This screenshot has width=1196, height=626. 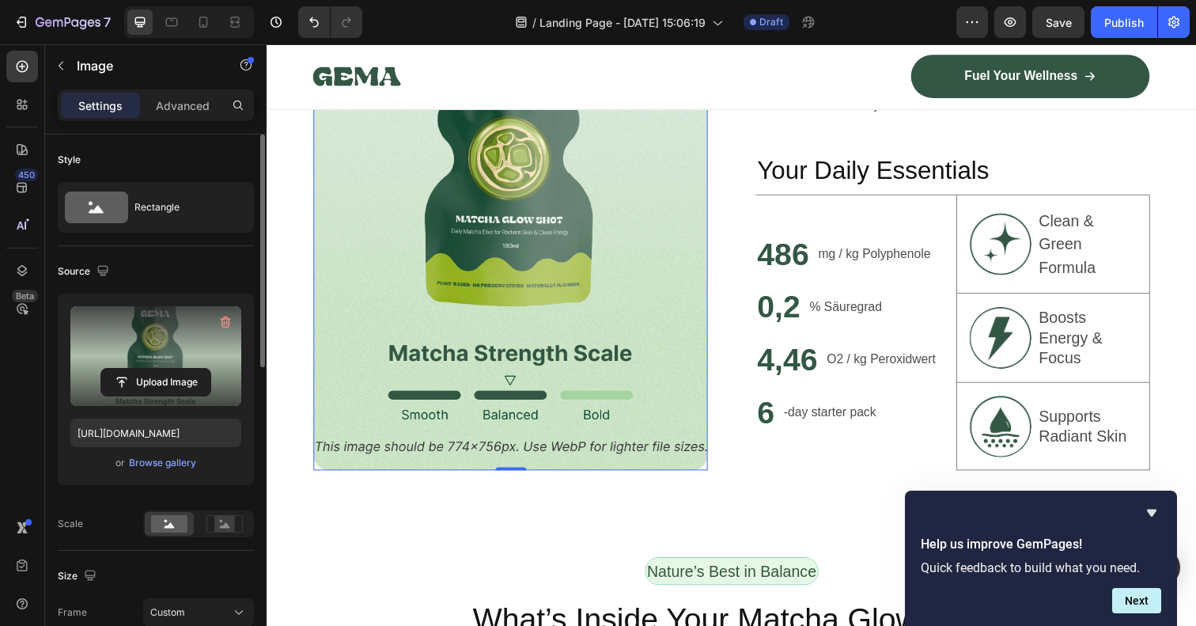 What do you see at coordinates (474, 538) in the screenshot?
I see `p: Nature’s Best in Balance` at bounding box center [474, 538].